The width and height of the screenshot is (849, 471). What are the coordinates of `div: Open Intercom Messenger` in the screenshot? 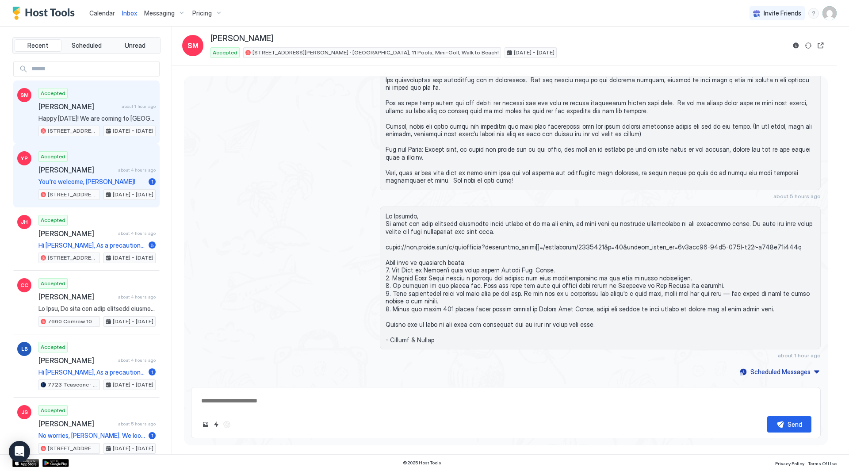 It's located at (19, 451).